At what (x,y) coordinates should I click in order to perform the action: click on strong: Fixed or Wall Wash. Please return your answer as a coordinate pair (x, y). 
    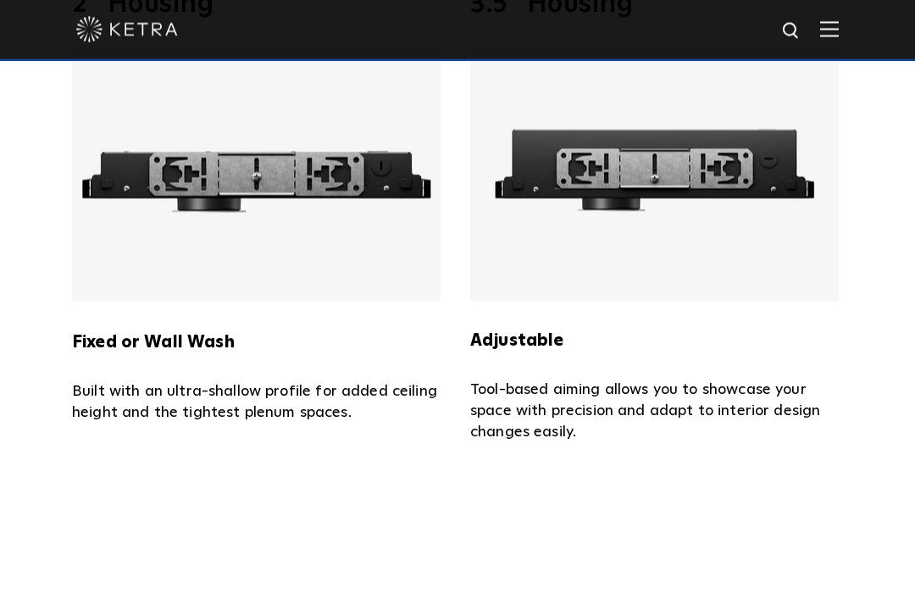
    Looking at the image, I should click on (153, 342).